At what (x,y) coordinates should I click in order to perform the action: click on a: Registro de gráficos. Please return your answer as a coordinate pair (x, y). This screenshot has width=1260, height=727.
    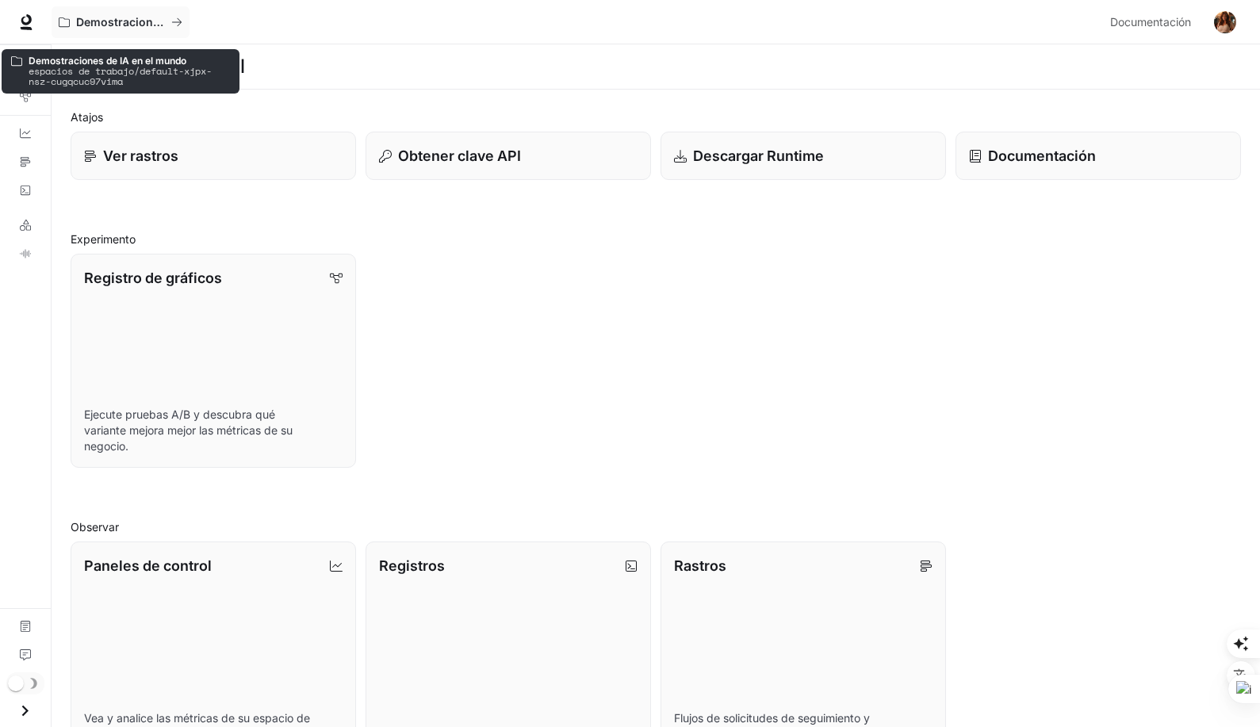
    Looking at the image, I should click on (25, 98).